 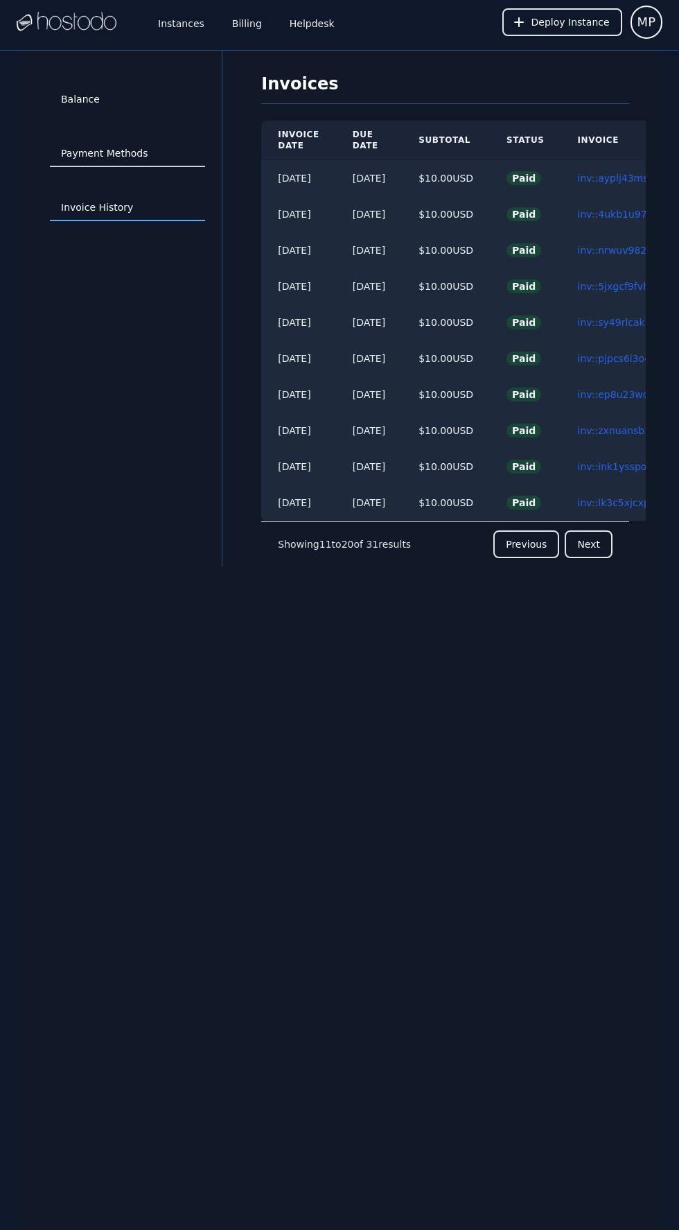 I want to click on a: Payment Methods, so click(x=128, y=154).